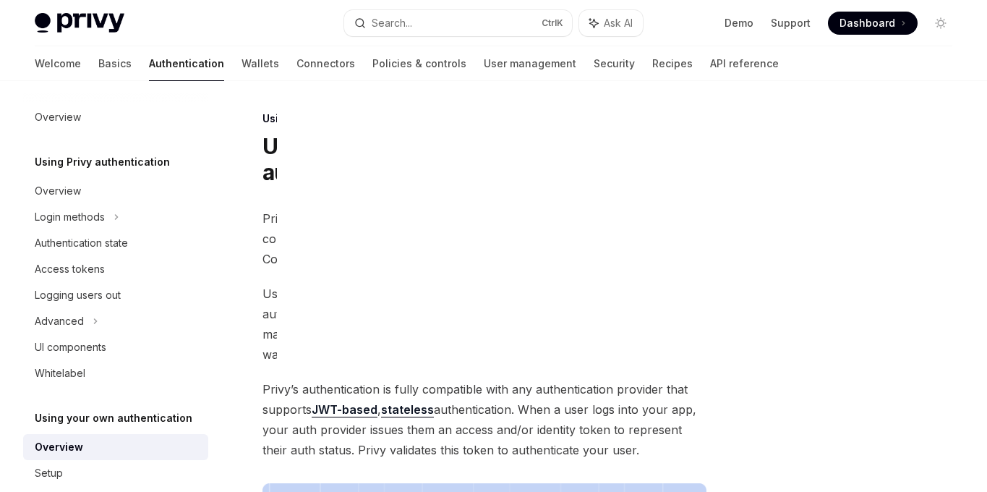 This screenshot has height=492, width=987. I want to click on img: blank image, so click(494, 217).